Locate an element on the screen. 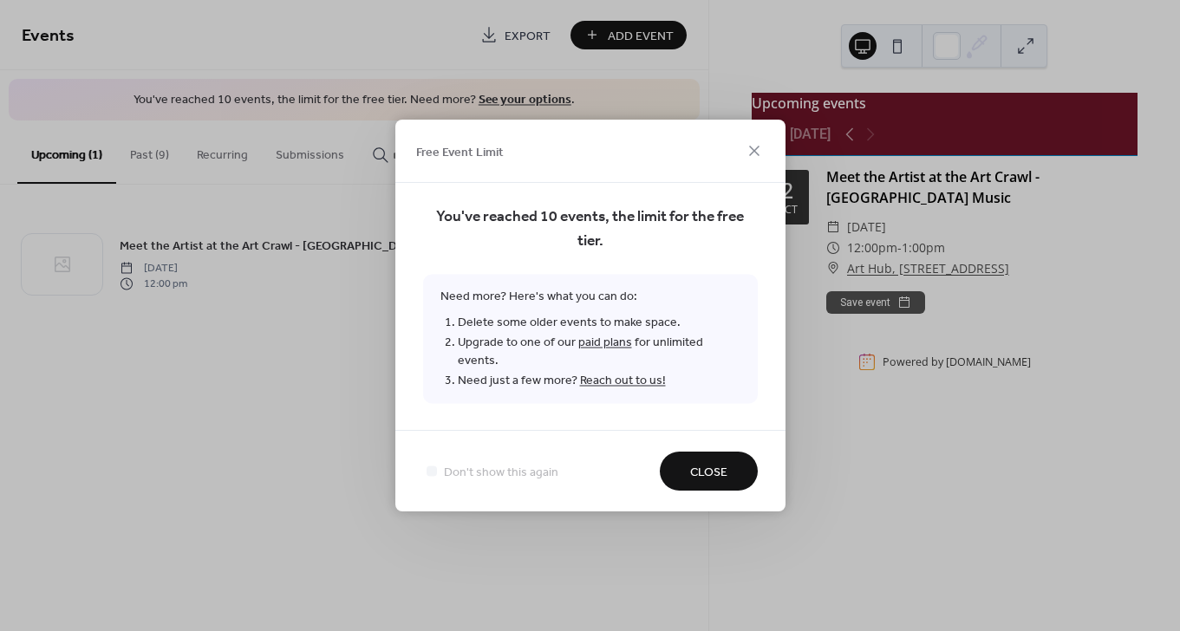 This screenshot has width=1180, height=631. li: Upgrade to one of our for unlimited events. is located at coordinates (599, 352).